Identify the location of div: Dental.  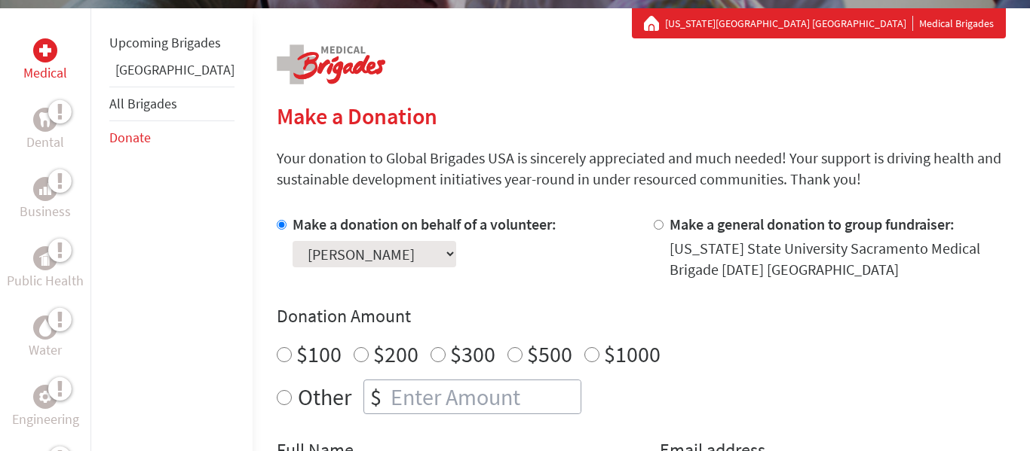
(45, 120).